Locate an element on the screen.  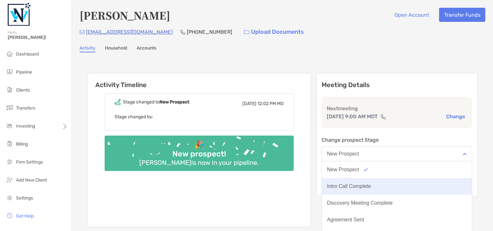
img: get-help icon is located at coordinates (10, 215).